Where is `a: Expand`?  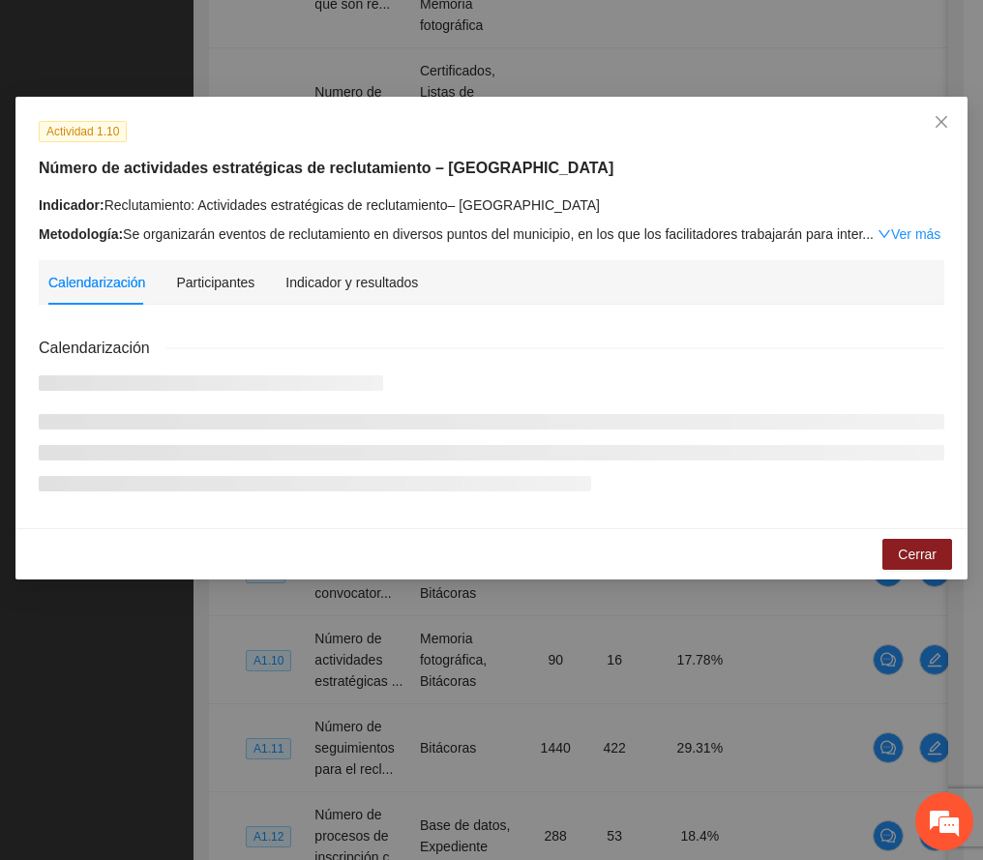
a: Expand is located at coordinates (908, 234).